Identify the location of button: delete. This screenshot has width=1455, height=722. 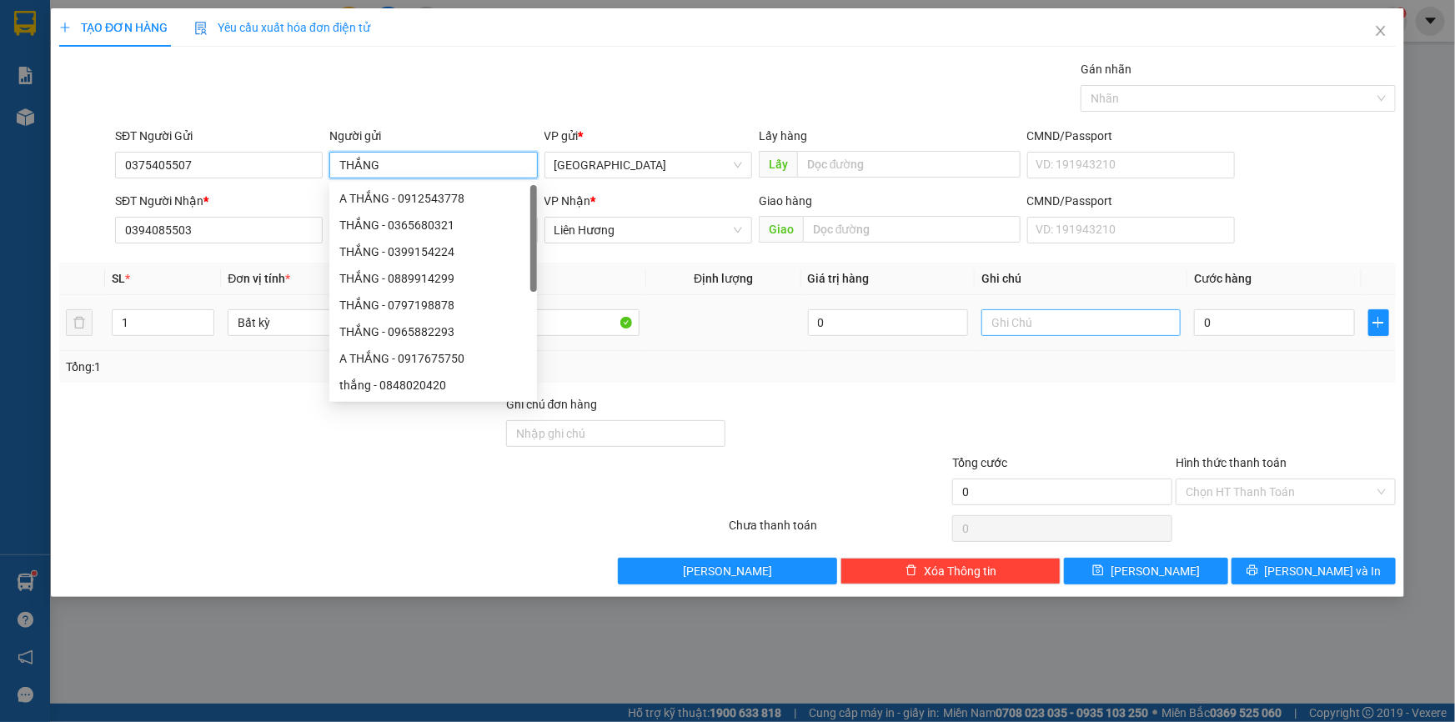
(79, 323).